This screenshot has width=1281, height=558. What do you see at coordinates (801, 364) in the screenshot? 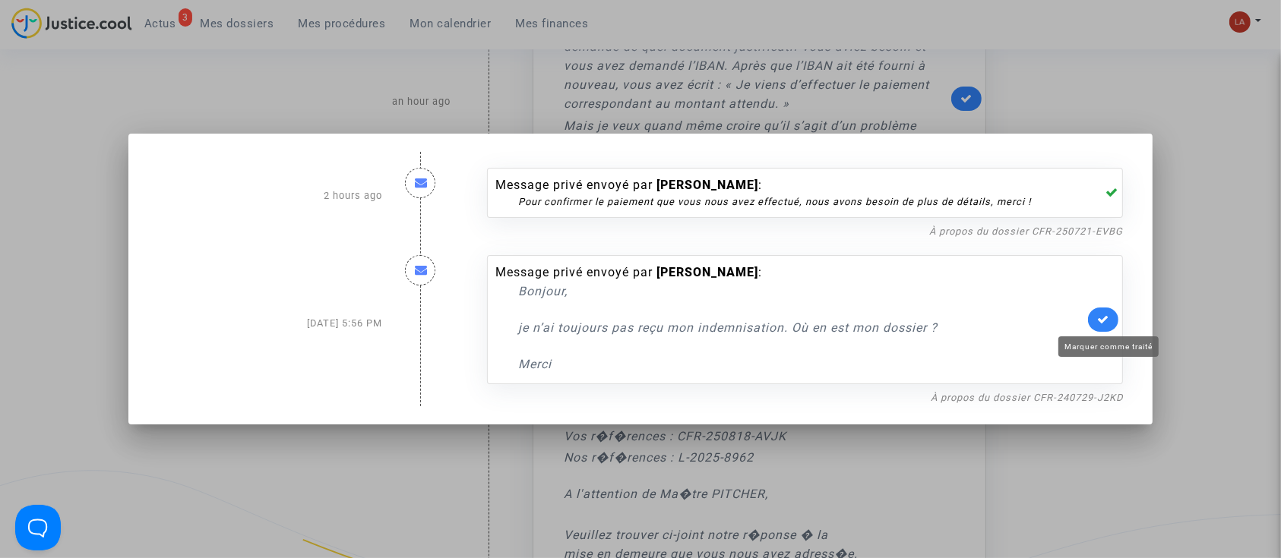
I see `p: Merci` at bounding box center [801, 364].